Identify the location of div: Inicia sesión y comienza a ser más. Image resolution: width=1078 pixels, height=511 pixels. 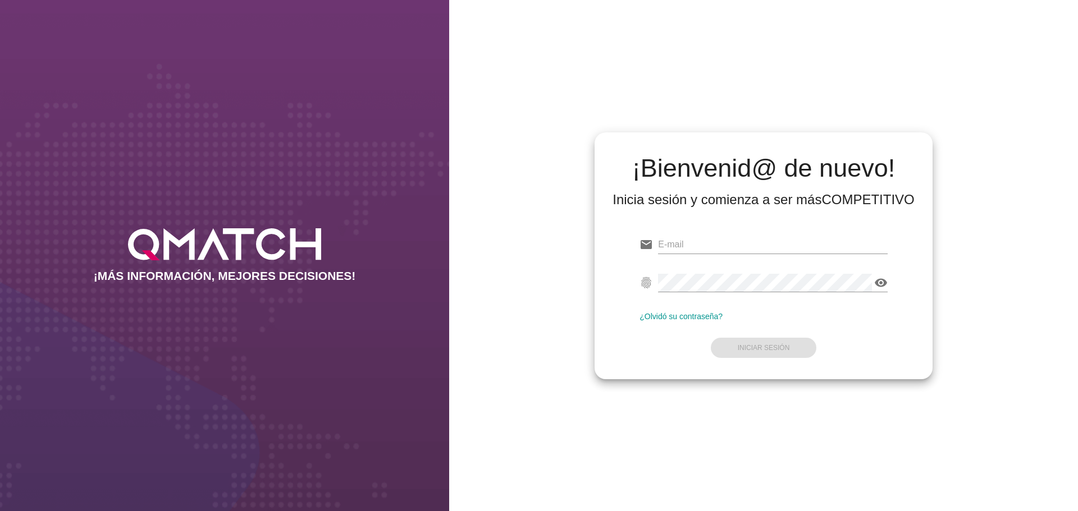
(763, 200).